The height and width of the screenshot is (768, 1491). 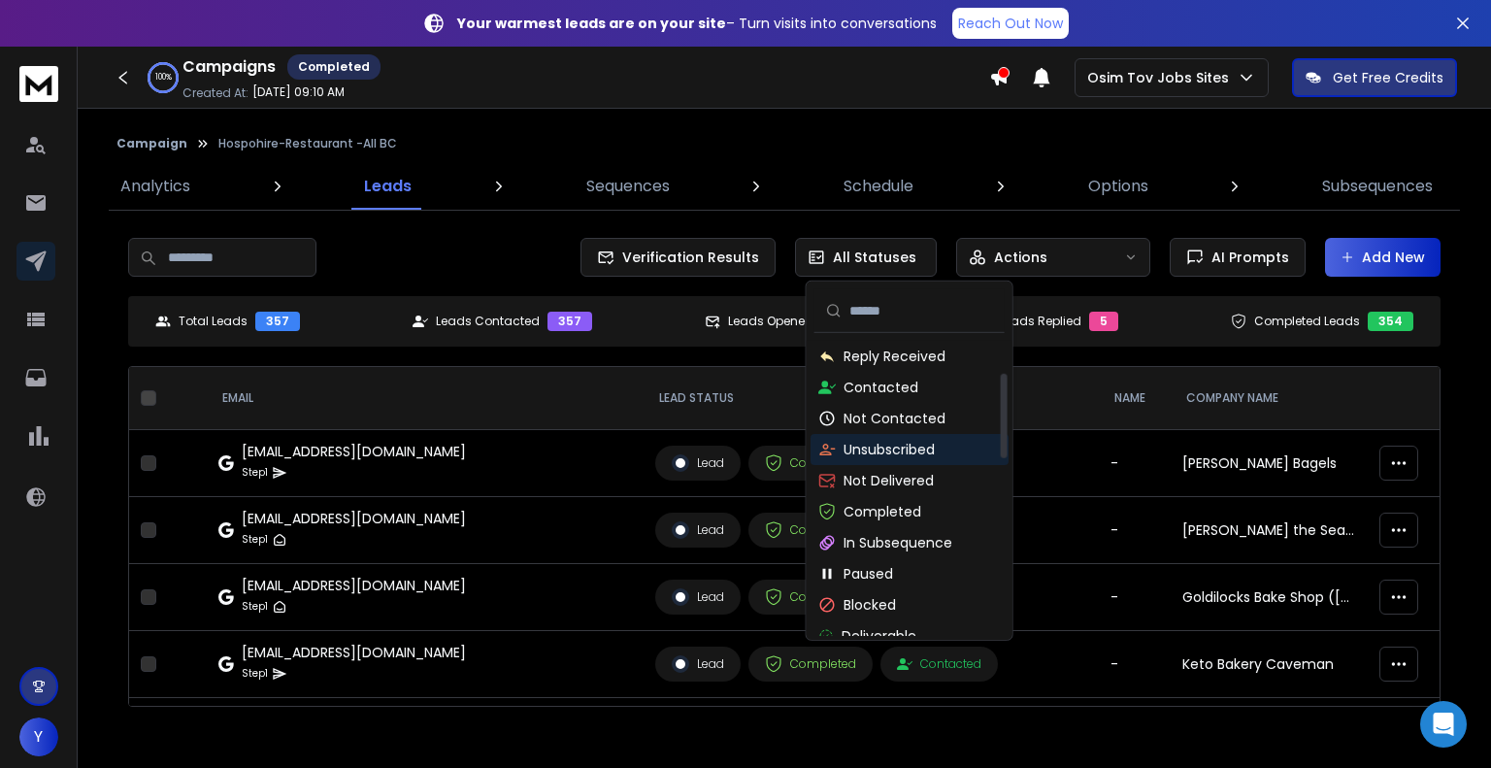 I want to click on p: Completed Leads, so click(x=1306, y=321).